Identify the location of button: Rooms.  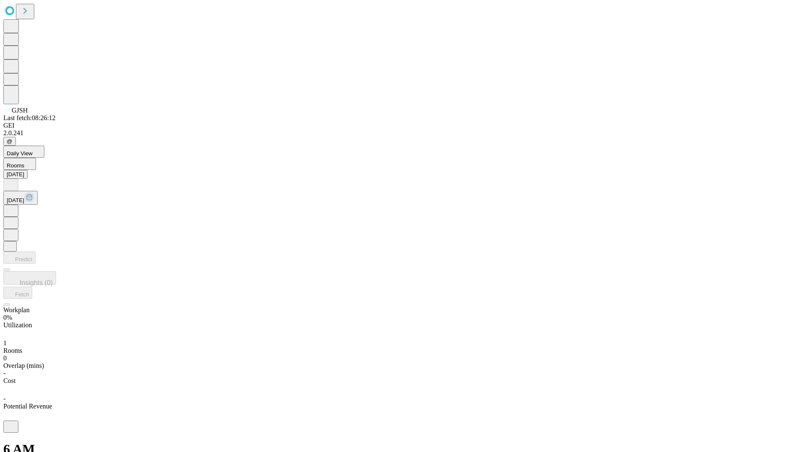
(20, 164).